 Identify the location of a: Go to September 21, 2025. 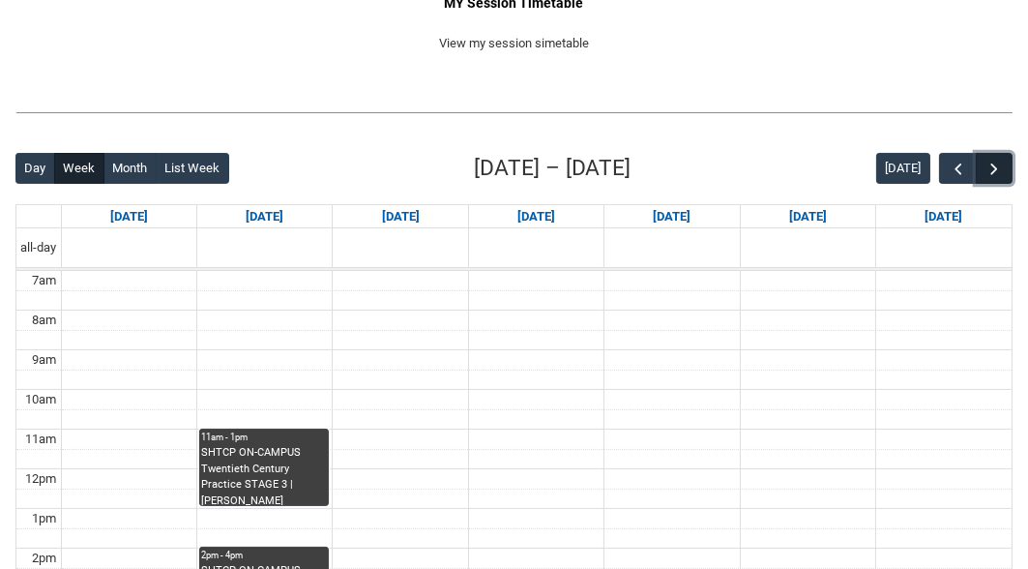
(129, 217).